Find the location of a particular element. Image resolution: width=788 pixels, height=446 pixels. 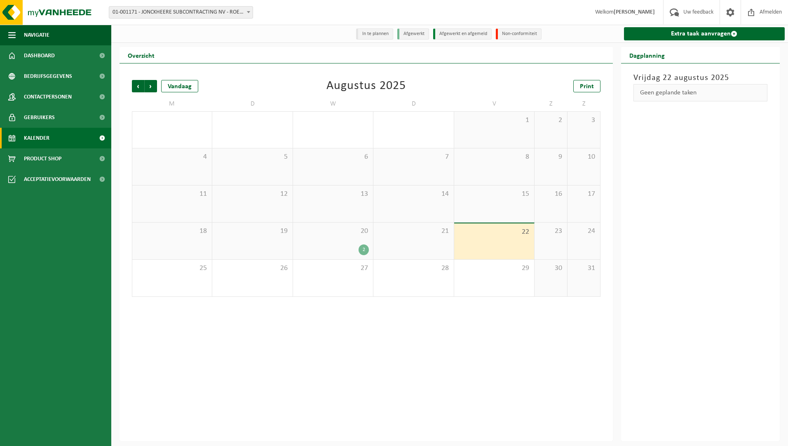

span: 8 is located at coordinates (494, 157).